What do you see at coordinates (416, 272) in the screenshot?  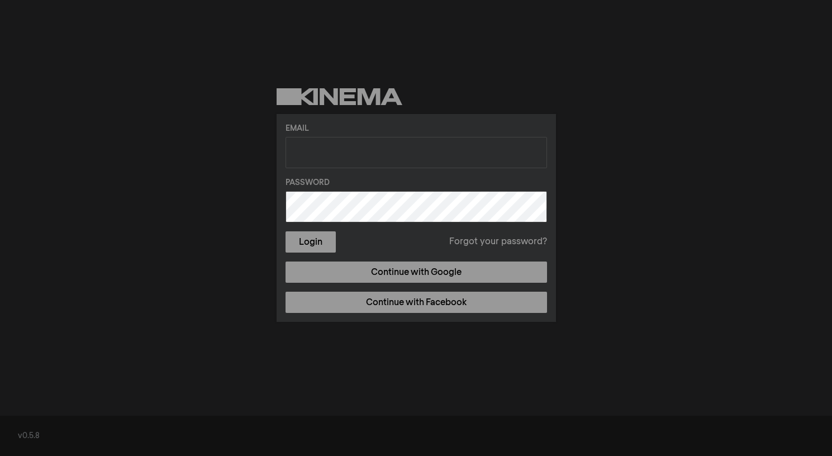 I see `a: Continue with Google` at bounding box center [416, 272].